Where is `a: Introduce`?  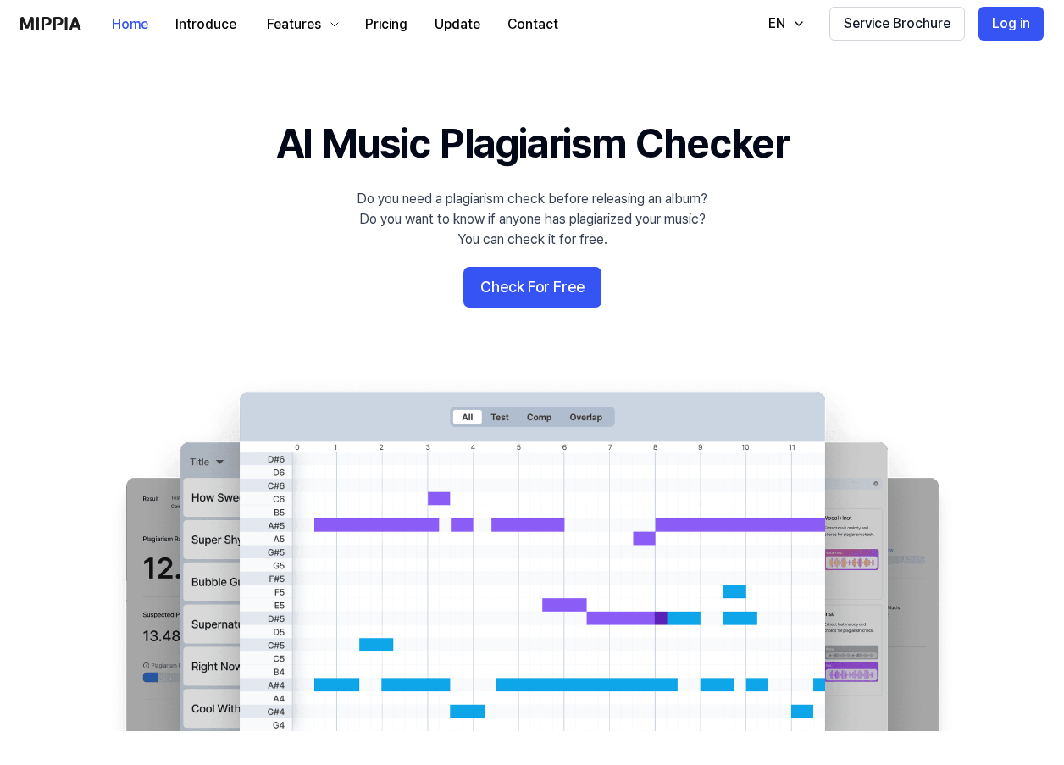 a: Introduce is located at coordinates (206, 25).